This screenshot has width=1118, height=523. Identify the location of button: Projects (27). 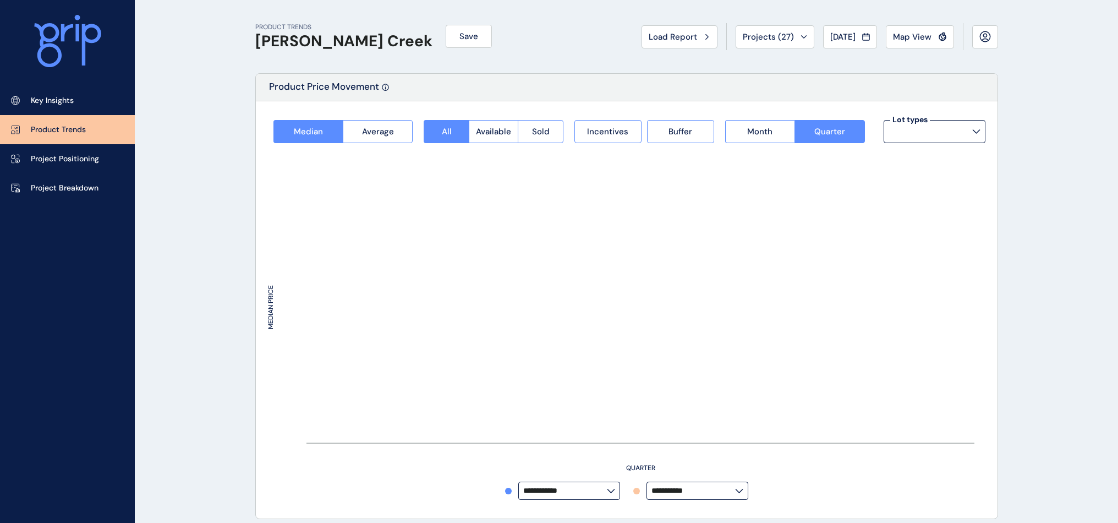
(775, 37).